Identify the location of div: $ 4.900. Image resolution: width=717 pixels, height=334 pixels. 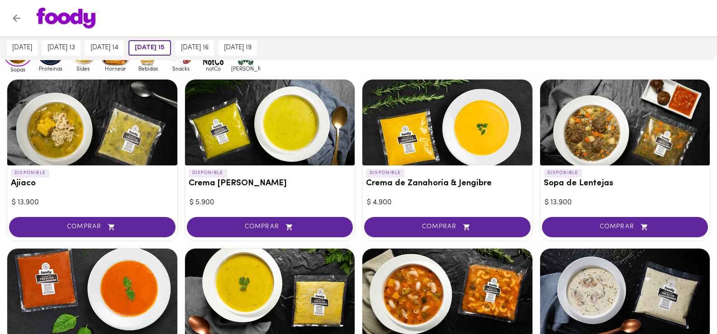
(447, 203).